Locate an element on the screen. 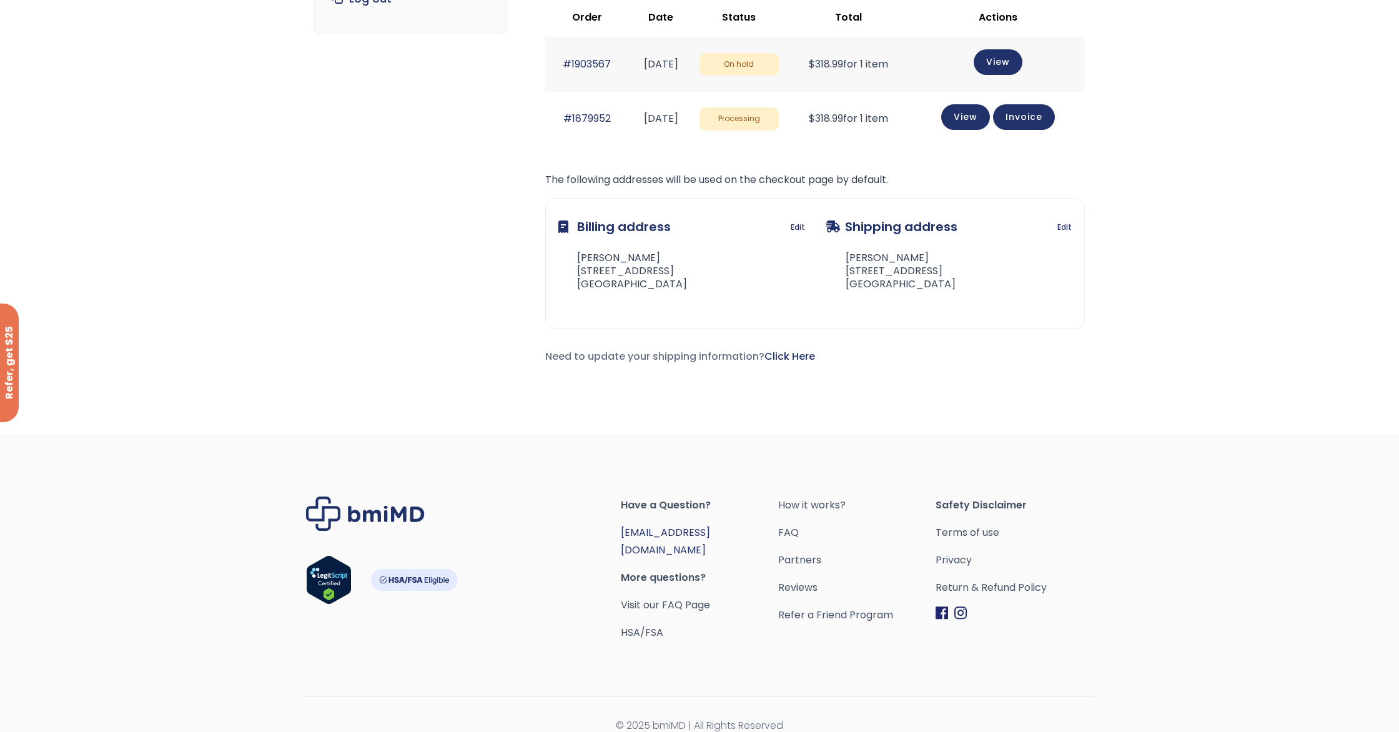 This screenshot has width=1399, height=732. h3: Shipping address is located at coordinates (891, 227).